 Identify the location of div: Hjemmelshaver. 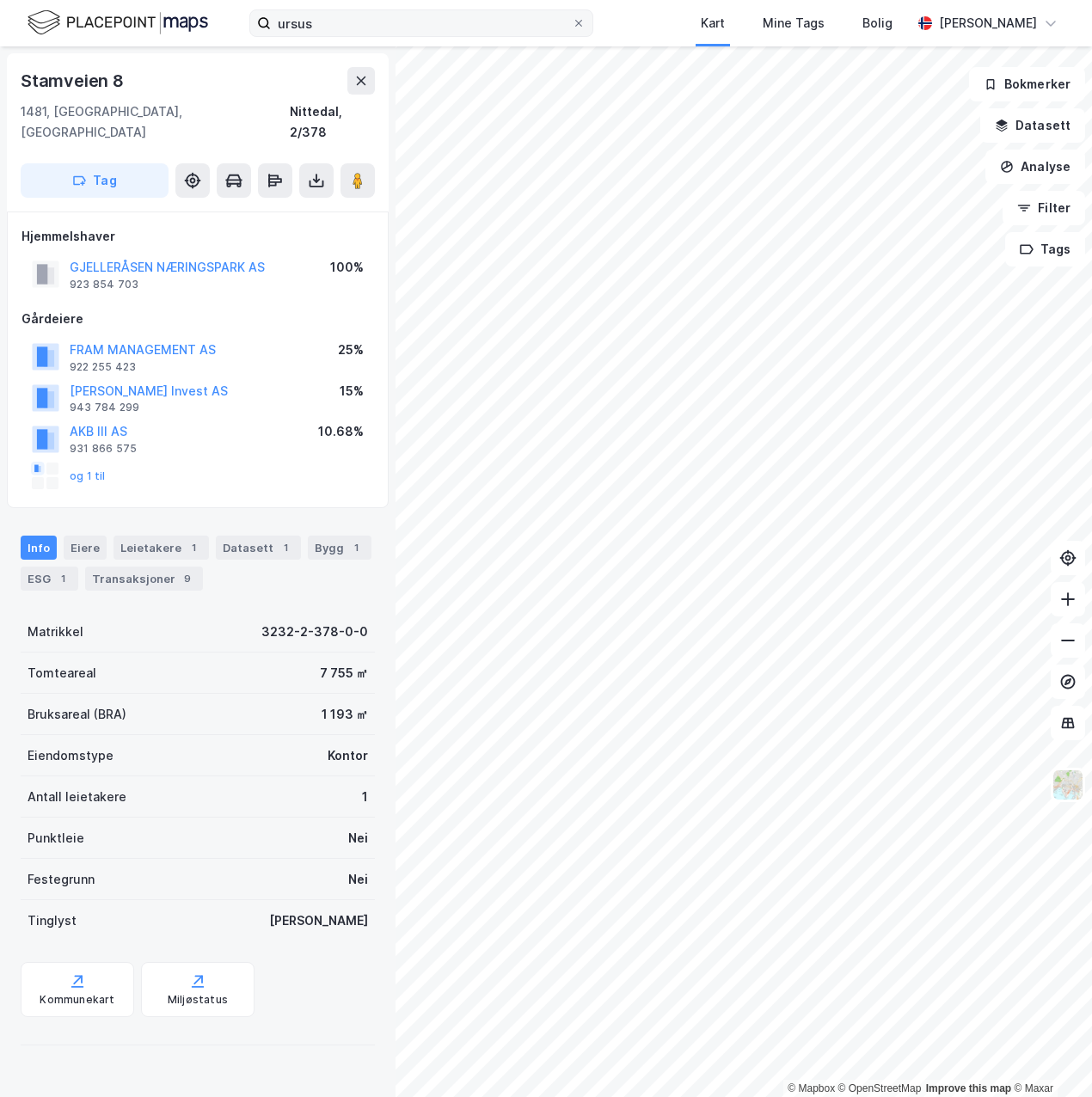
(198, 237).